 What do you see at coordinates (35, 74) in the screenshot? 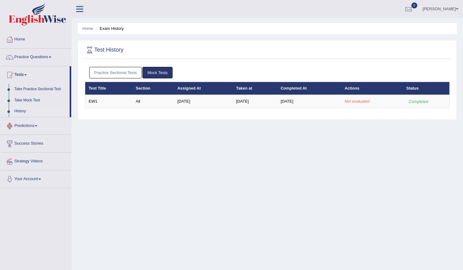
I see `a: Tests` at bounding box center [35, 74].